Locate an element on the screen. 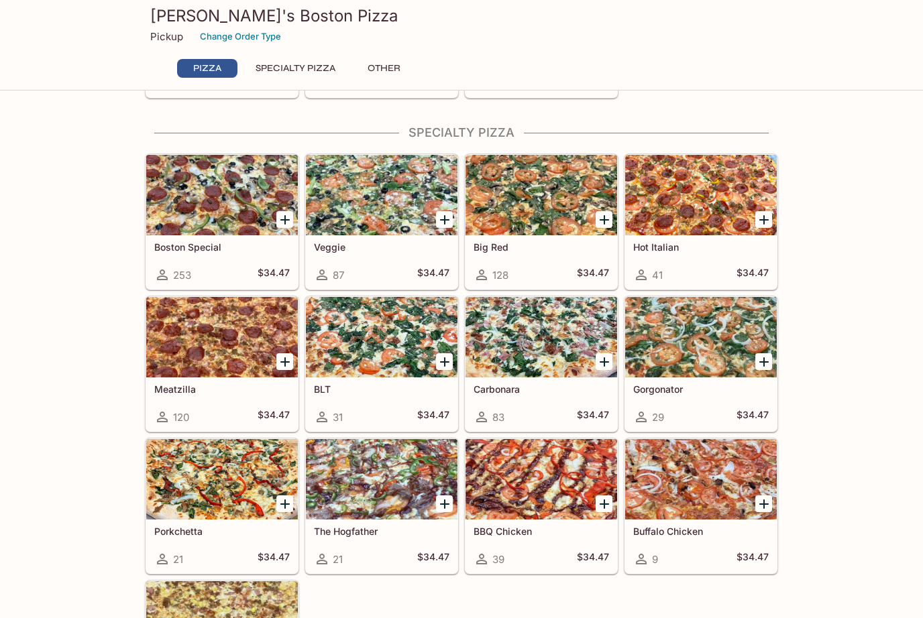 This screenshot has height=618, width=923. span: 120 is located at coordinates (181, 417).